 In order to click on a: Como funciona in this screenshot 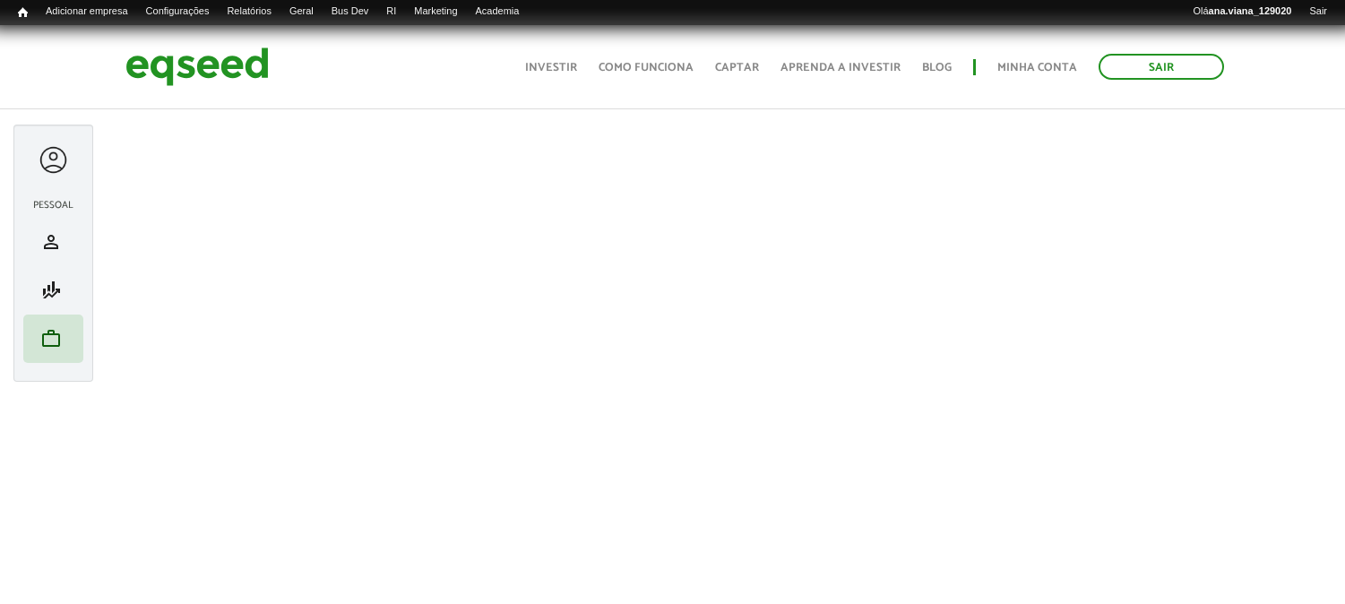, I will do `click(646, 67)`.